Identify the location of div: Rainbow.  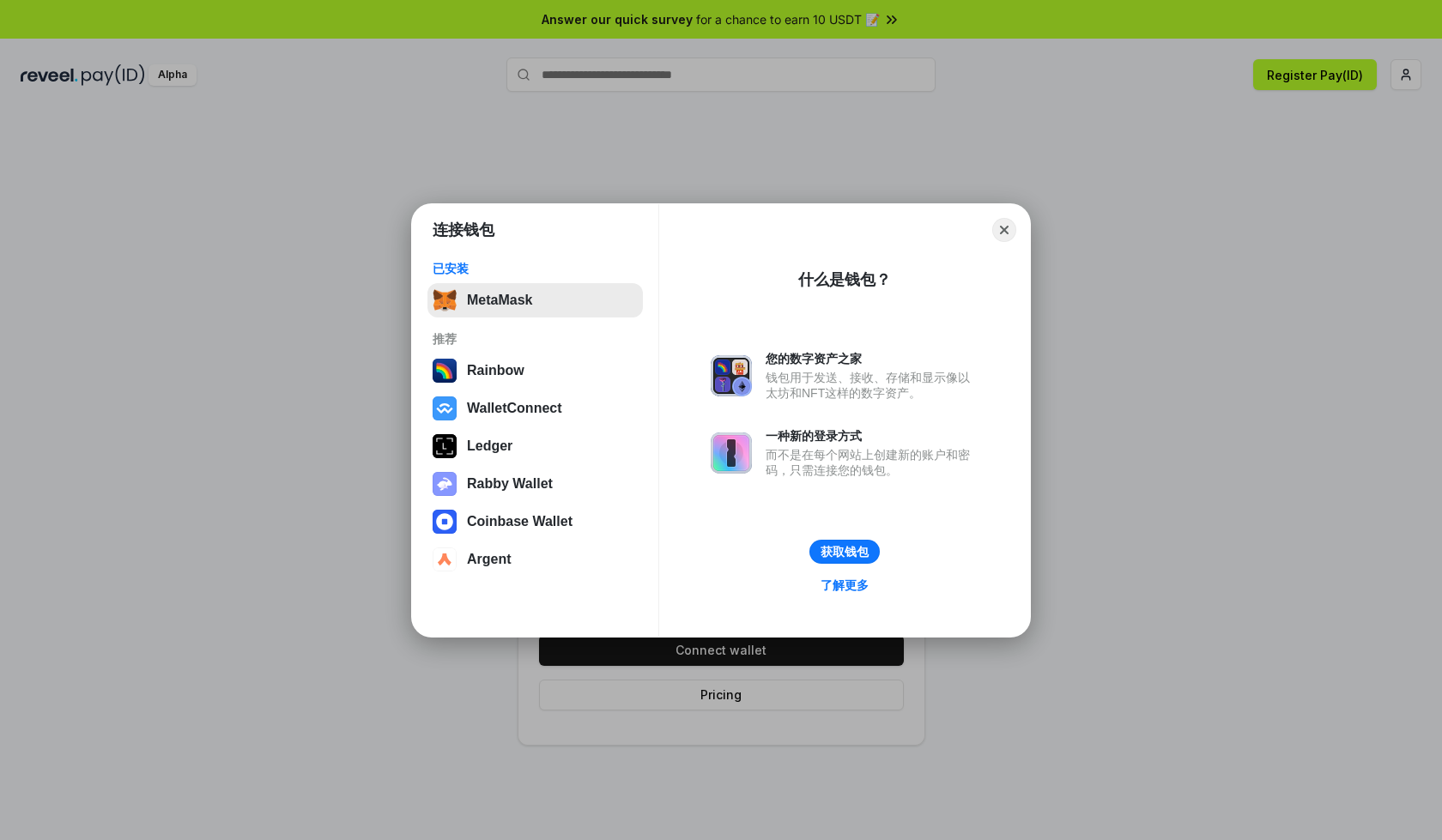
(495, 370).